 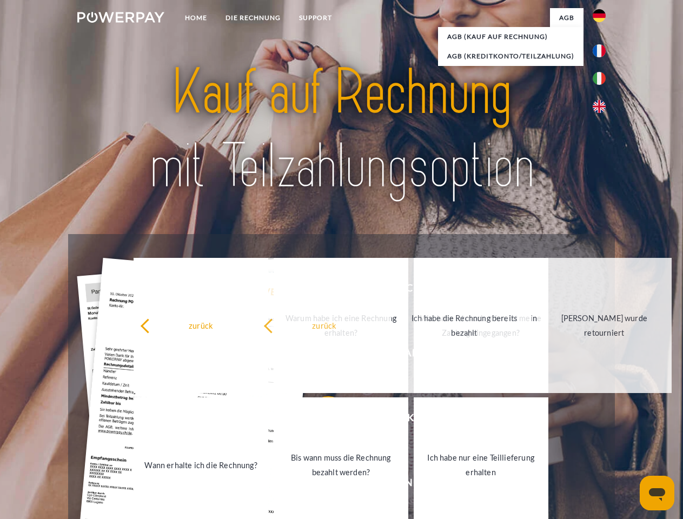 What do you see at coordinates (599, 51) in the screenshot?
I see `img: fr` at bounding box center [599, 51].